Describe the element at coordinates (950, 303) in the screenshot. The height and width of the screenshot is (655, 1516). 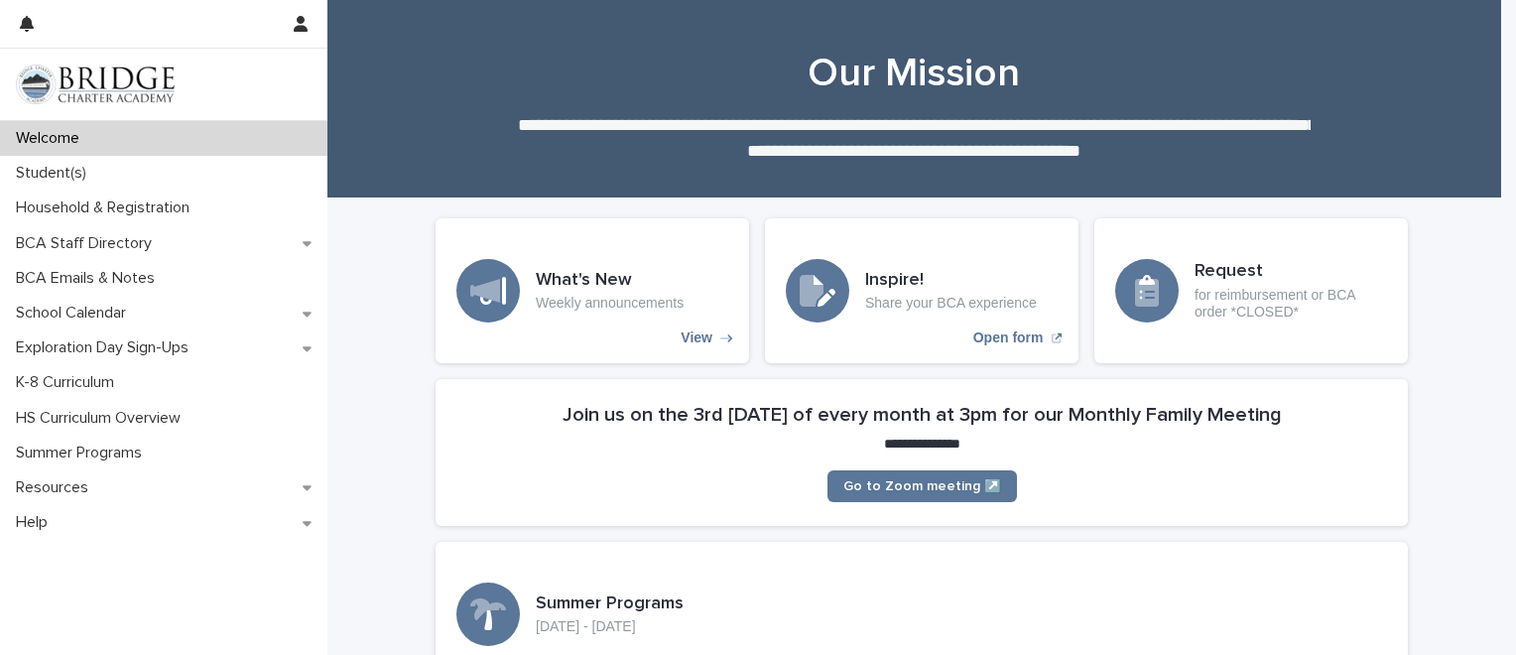
I see `p: Share your BCA experience` at that location.